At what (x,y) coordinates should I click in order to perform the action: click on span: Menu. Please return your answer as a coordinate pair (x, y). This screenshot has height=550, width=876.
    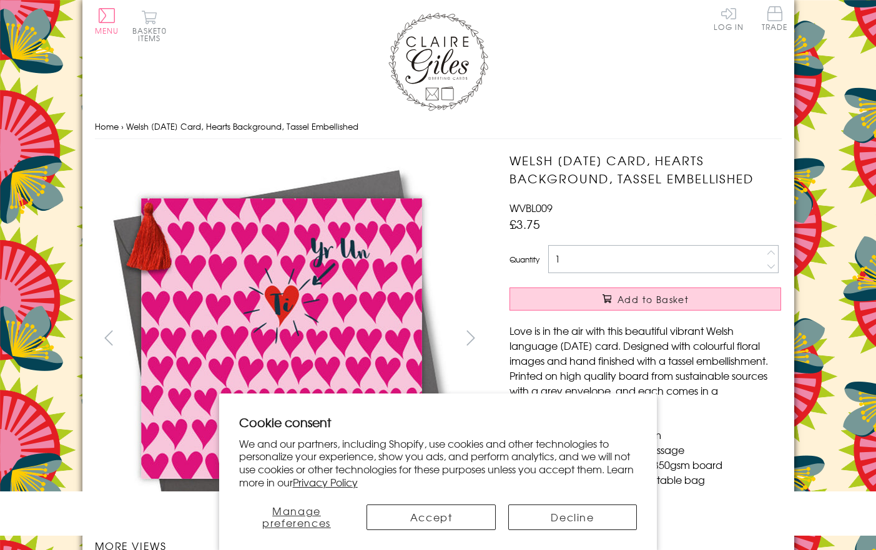
    Looking at the image, I should click on (107, 31).